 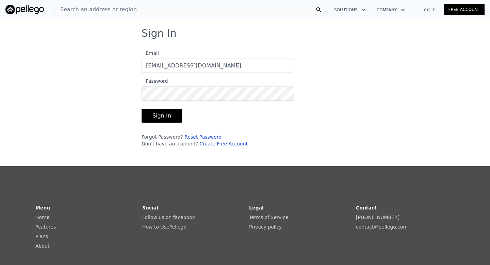 What do you see at coordinates (265, 227) in the screenshot?
I see `a: Privacy policy` at bounding box center [265, 227].